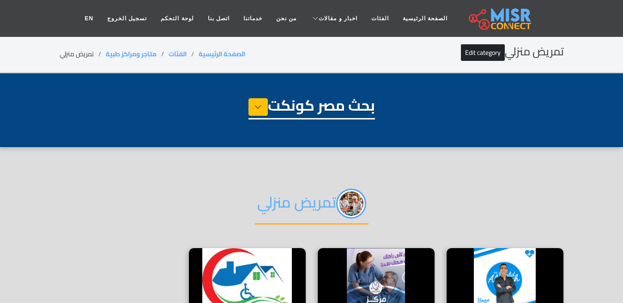 Image resolution: width=623 pixels, height=303 pixels. What do you see at coordinates (338, 18) in the screenshot?
I see `span: اخبار و مقالات` at bounding box center [338, 18].